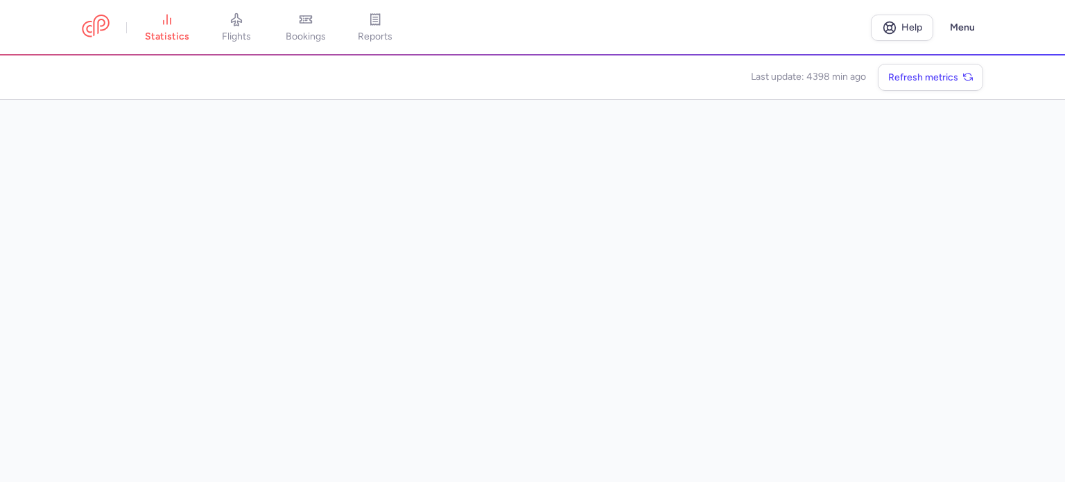  Describe the element at coordinates (912, 27) in the screenshot. I see `span: Help` at that location.